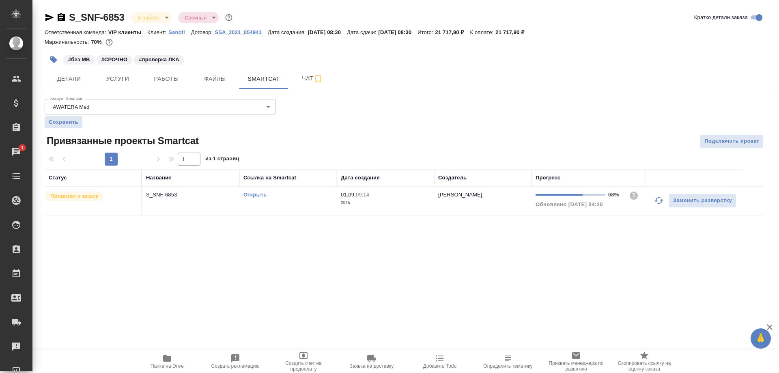  What do you see at coordinates (196, 17) in the screenshot?
I see `button: Срочный` at bounding box center [196, 17].